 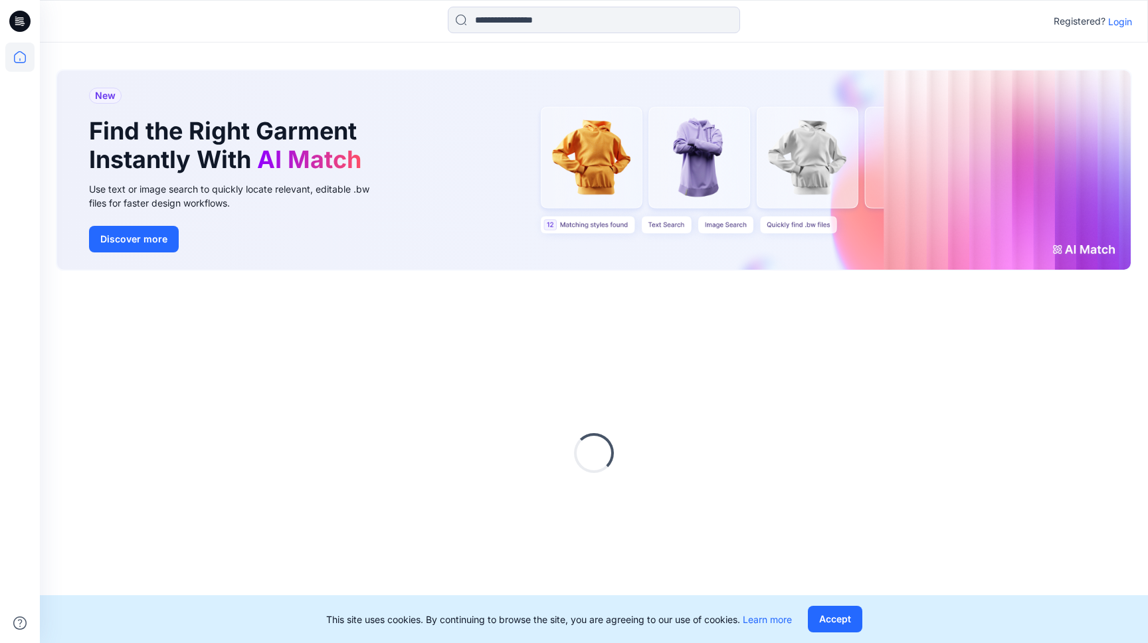 What do you see at coordinates (105, 96) in the screenshot?
I see `span: New` at bounding box center [105, 96].